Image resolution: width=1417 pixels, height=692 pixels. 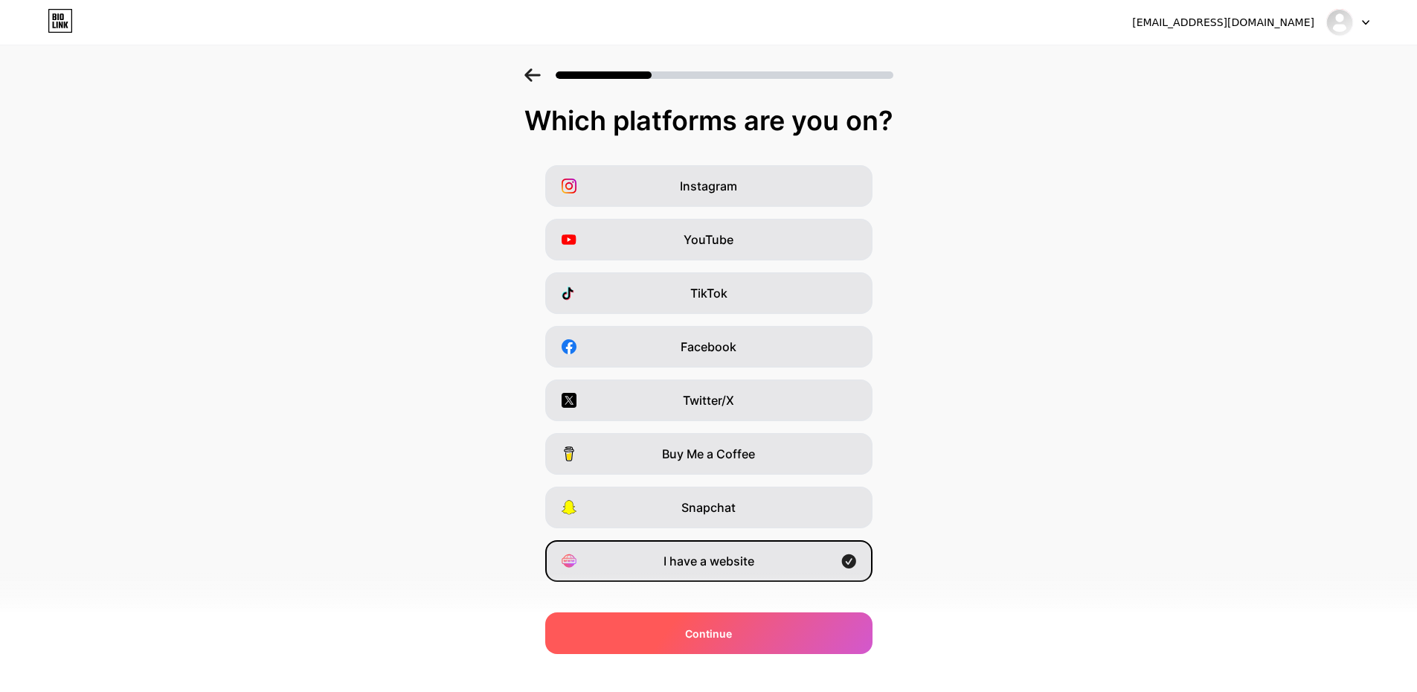 What do you see at coordinates (708, 121) in the screenshot?
I see `div: Which platforms are you on?` at bounding box center [708, 121].